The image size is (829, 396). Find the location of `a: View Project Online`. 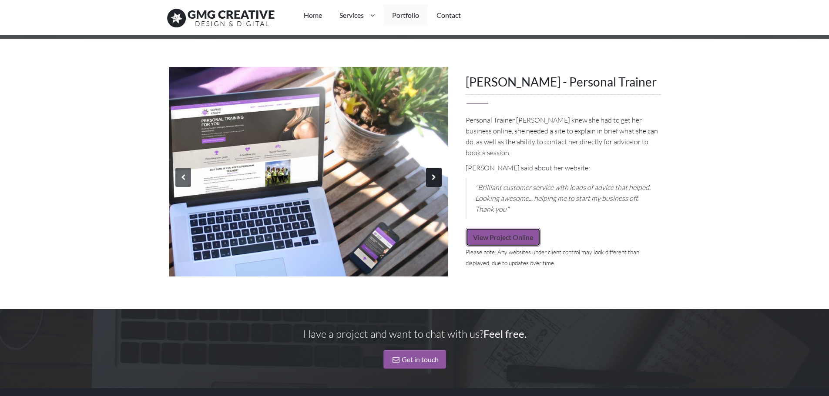

a: View Project Online is located at coordinates (503, 237).